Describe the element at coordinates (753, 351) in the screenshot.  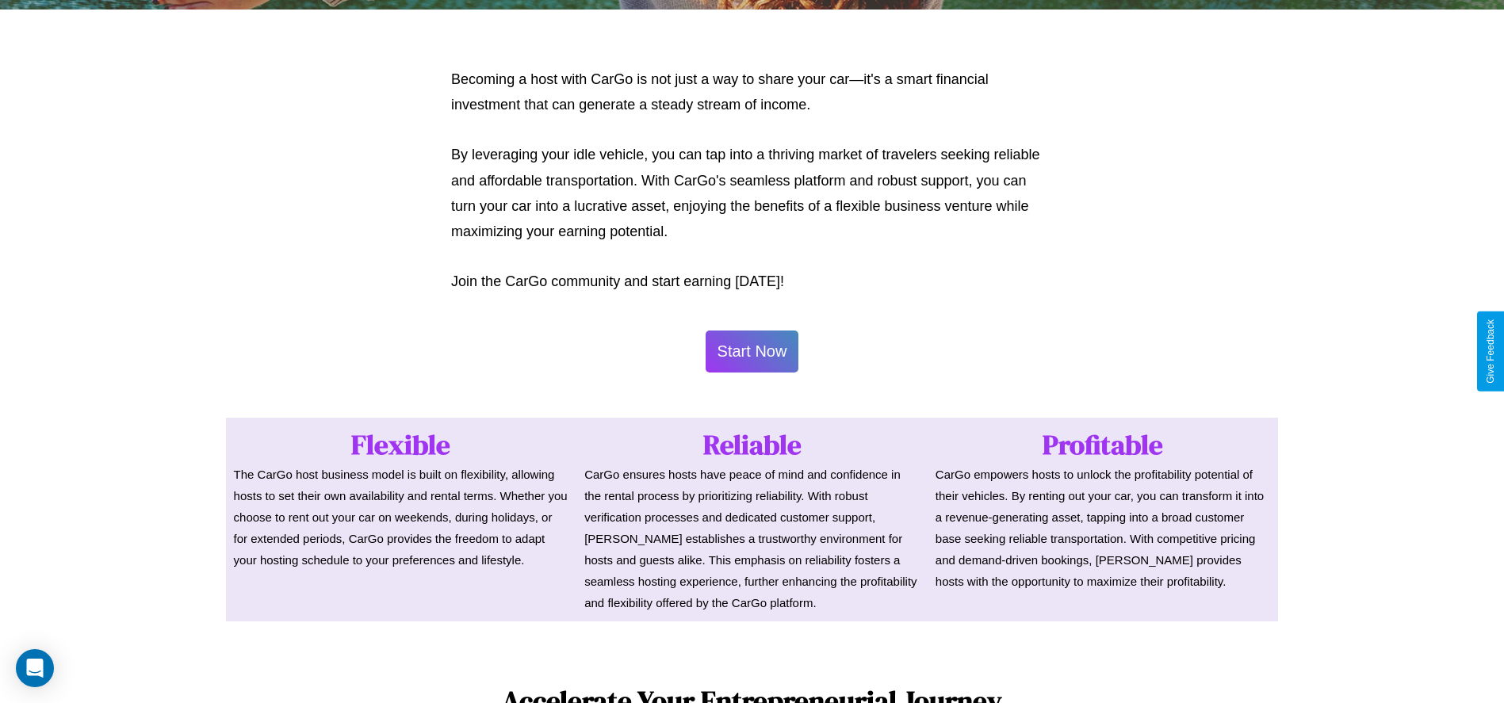
I see `button: Start Now` at that location.